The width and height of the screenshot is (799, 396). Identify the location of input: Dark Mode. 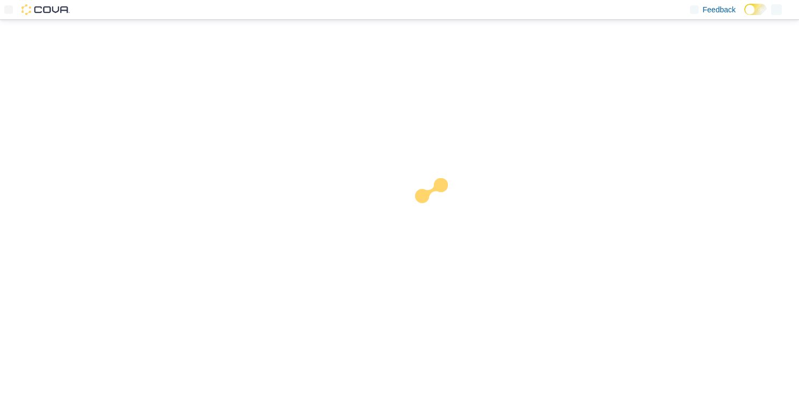
(755, 9).